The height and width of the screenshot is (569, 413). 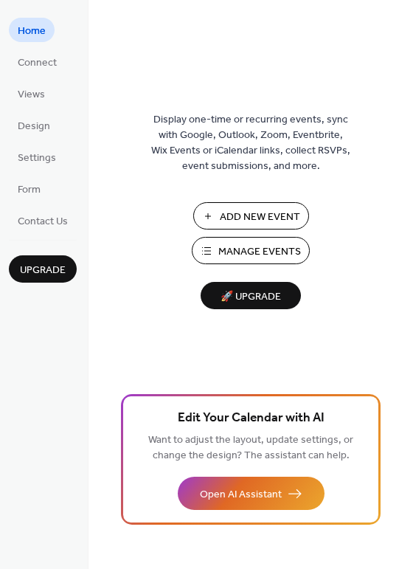 What do you see at coordinates (251, 418) in the screenshot?
I see `span: Edit Your Calendar with AI` at bounding box center [251, 418].